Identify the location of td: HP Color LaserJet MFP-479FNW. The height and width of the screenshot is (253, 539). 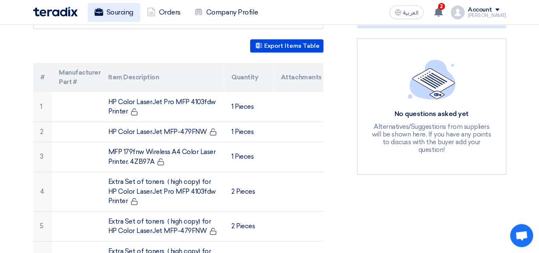
(163, 132).